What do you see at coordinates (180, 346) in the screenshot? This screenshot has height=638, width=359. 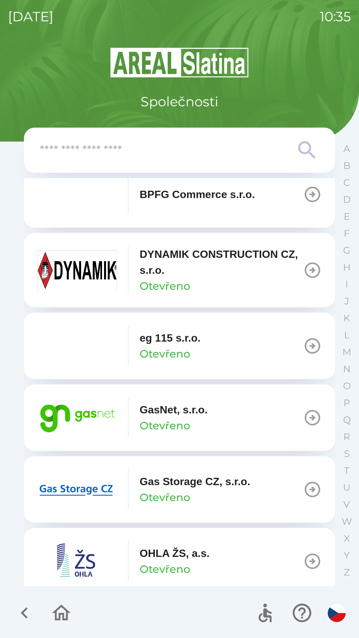 I see `button: eg 115 s.r.o.Otevřeno` at bounding box center [180, 346].